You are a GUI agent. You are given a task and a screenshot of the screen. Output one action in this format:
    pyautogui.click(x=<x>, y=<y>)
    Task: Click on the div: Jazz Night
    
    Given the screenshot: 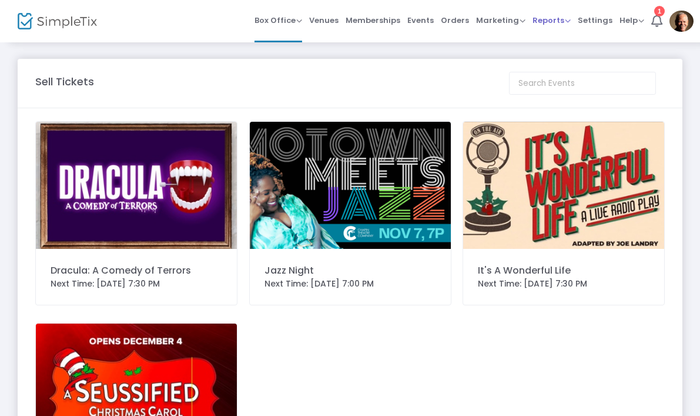 What is the action you would take?
    pyautogui.click(x=350, y=270)
    